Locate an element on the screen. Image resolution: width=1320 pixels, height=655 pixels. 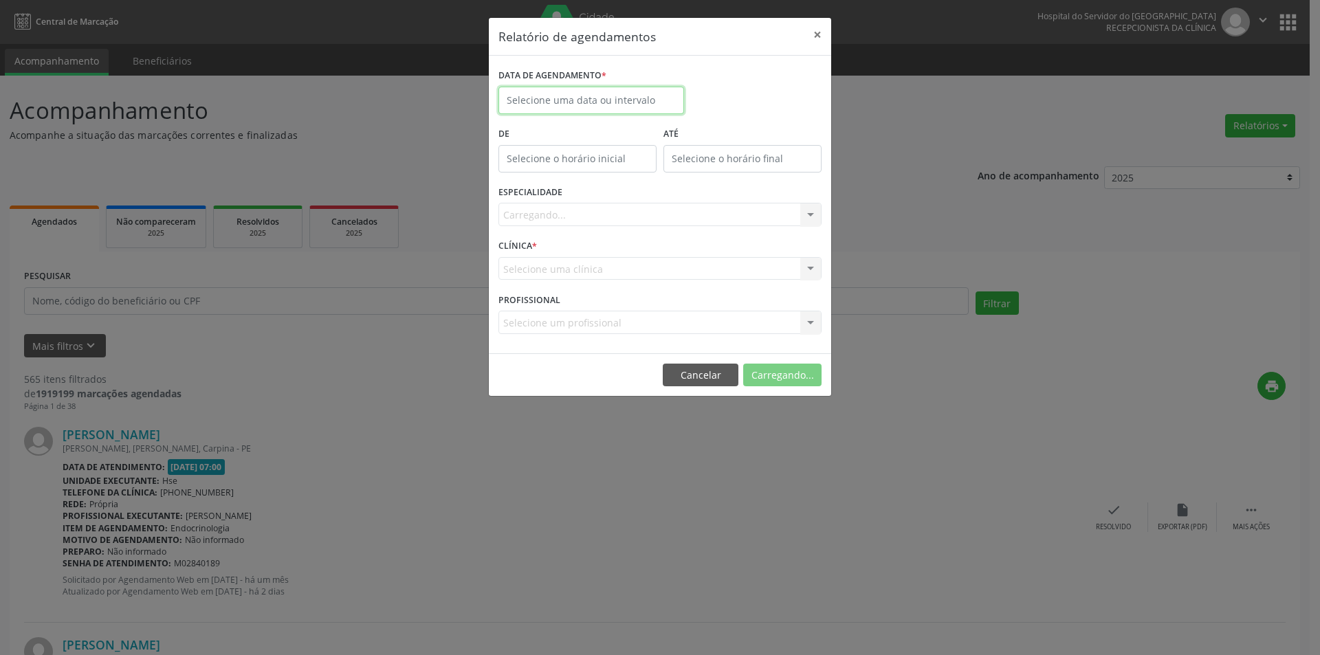
h5: Relatório de agendamentos is located at coordinates (577, 36).